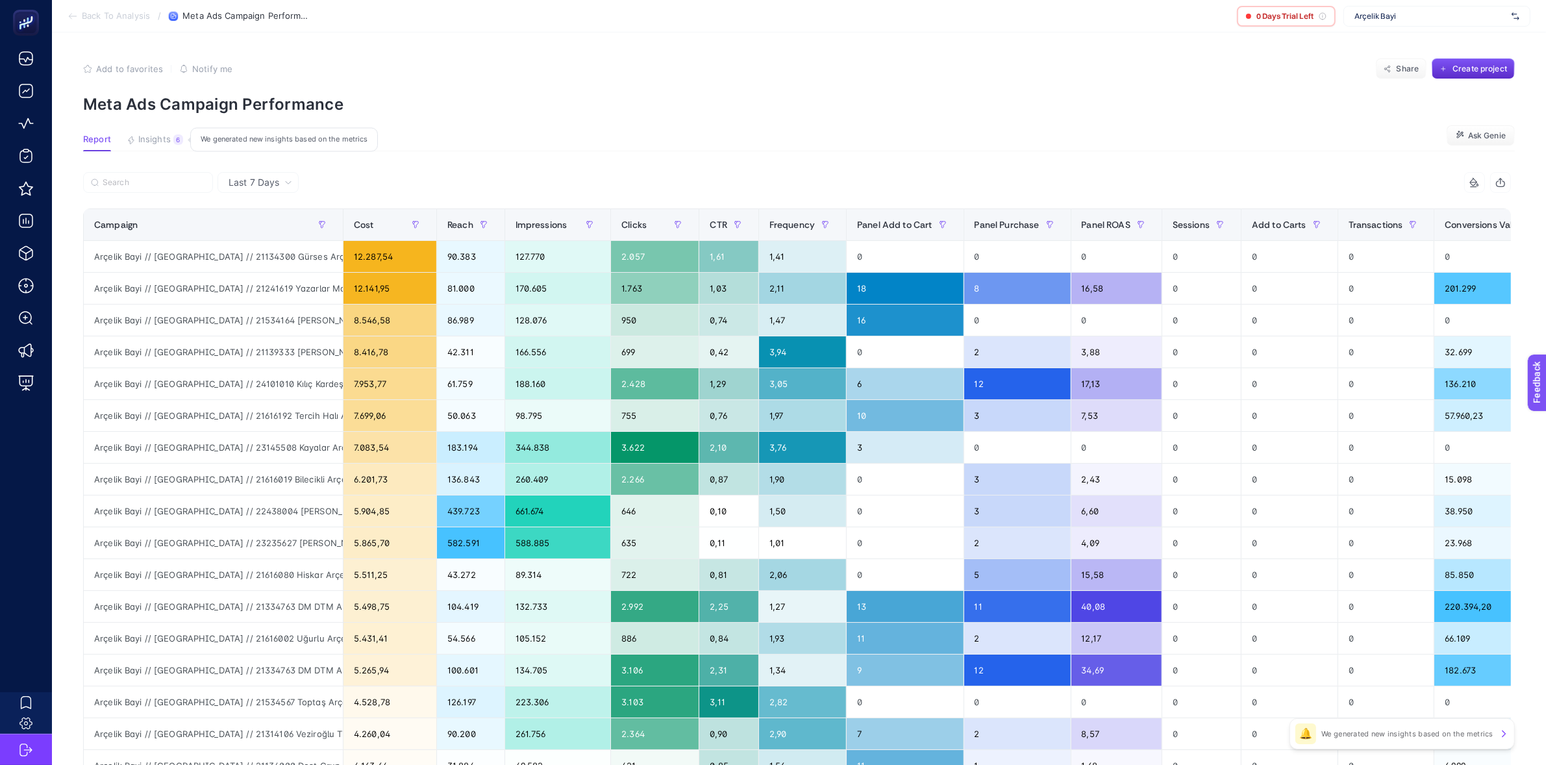 The height and width of the screenshot is (765, 1546). What do you see at coordinates (558, 511) in the screenshot?
I see `div: 661.674` at bounding box center [558, 511].